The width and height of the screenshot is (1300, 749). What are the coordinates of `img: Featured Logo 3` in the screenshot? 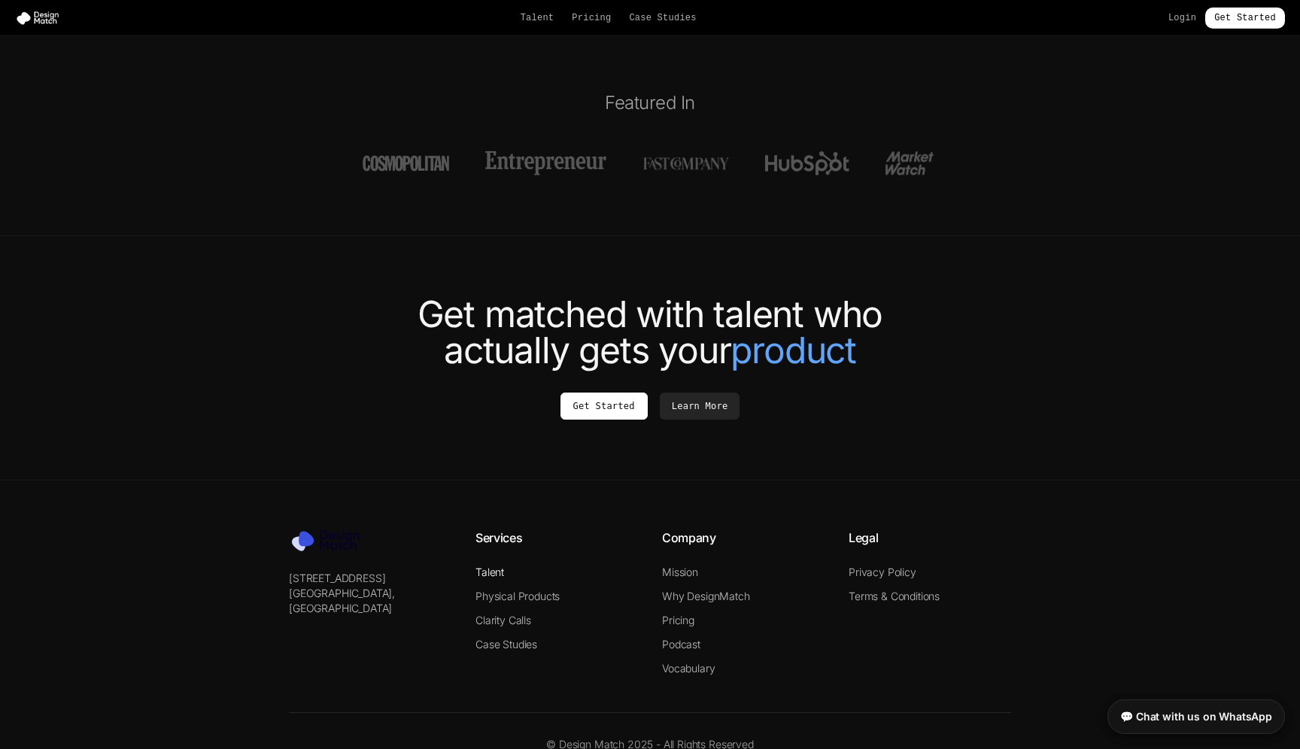 It's located at (686, 163).